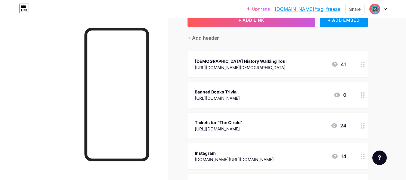 The width and height of the screenshot is (406, 180). What do you see at coordinates (203, 38) in the screenshot?
I see `div: + Add header` at bounding box center [203, 38].